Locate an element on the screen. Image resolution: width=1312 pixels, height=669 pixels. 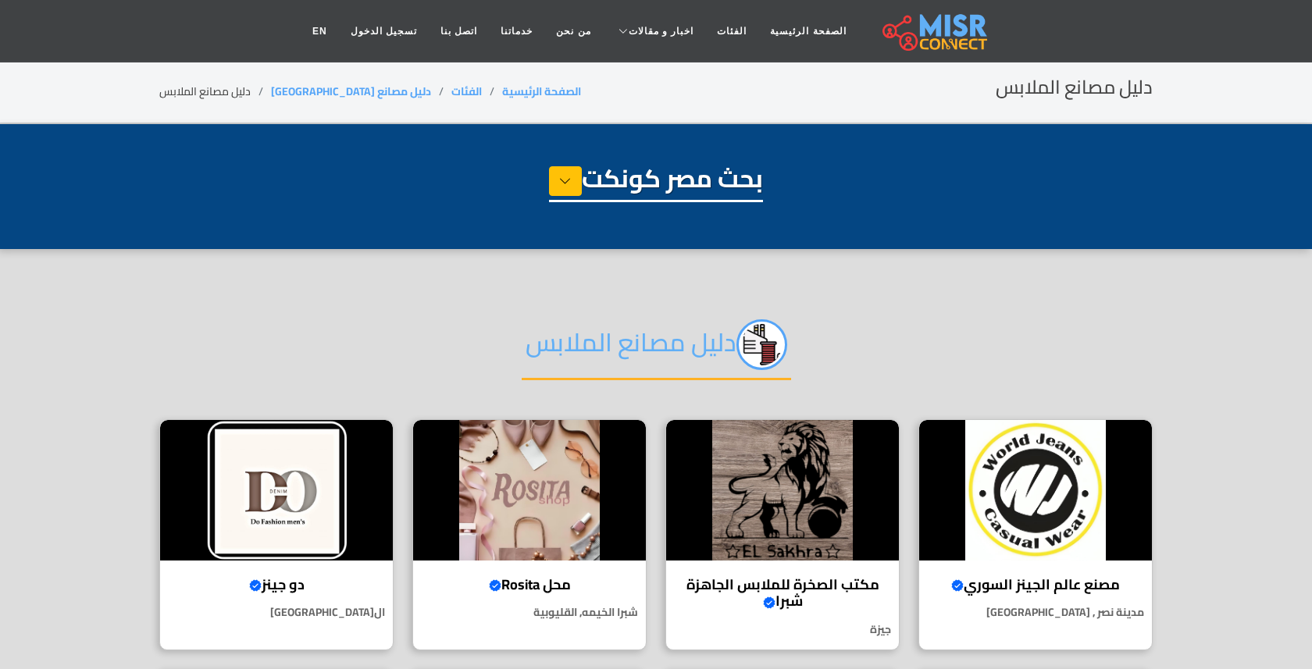
a: خدماتنا is located at coordinates (516, 31).